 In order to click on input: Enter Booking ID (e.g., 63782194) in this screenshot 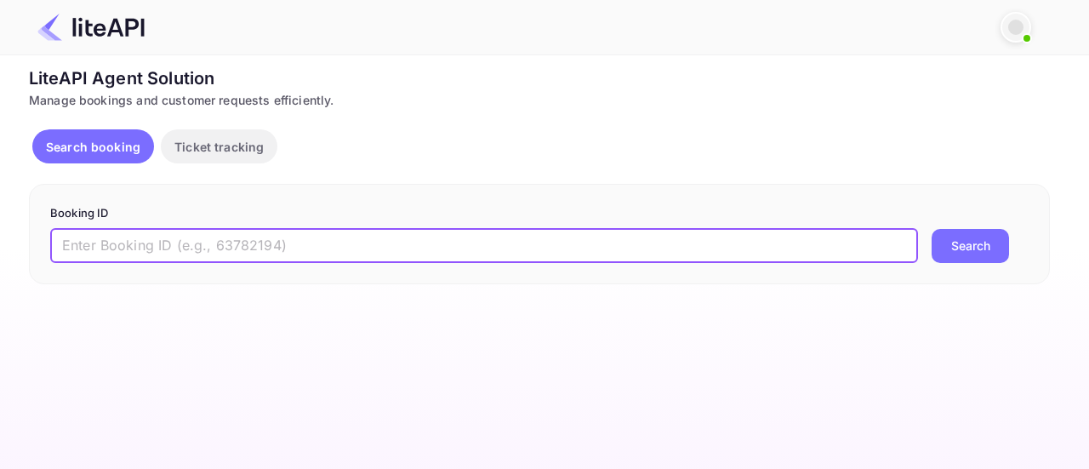, I will do `click(484, 246)`.